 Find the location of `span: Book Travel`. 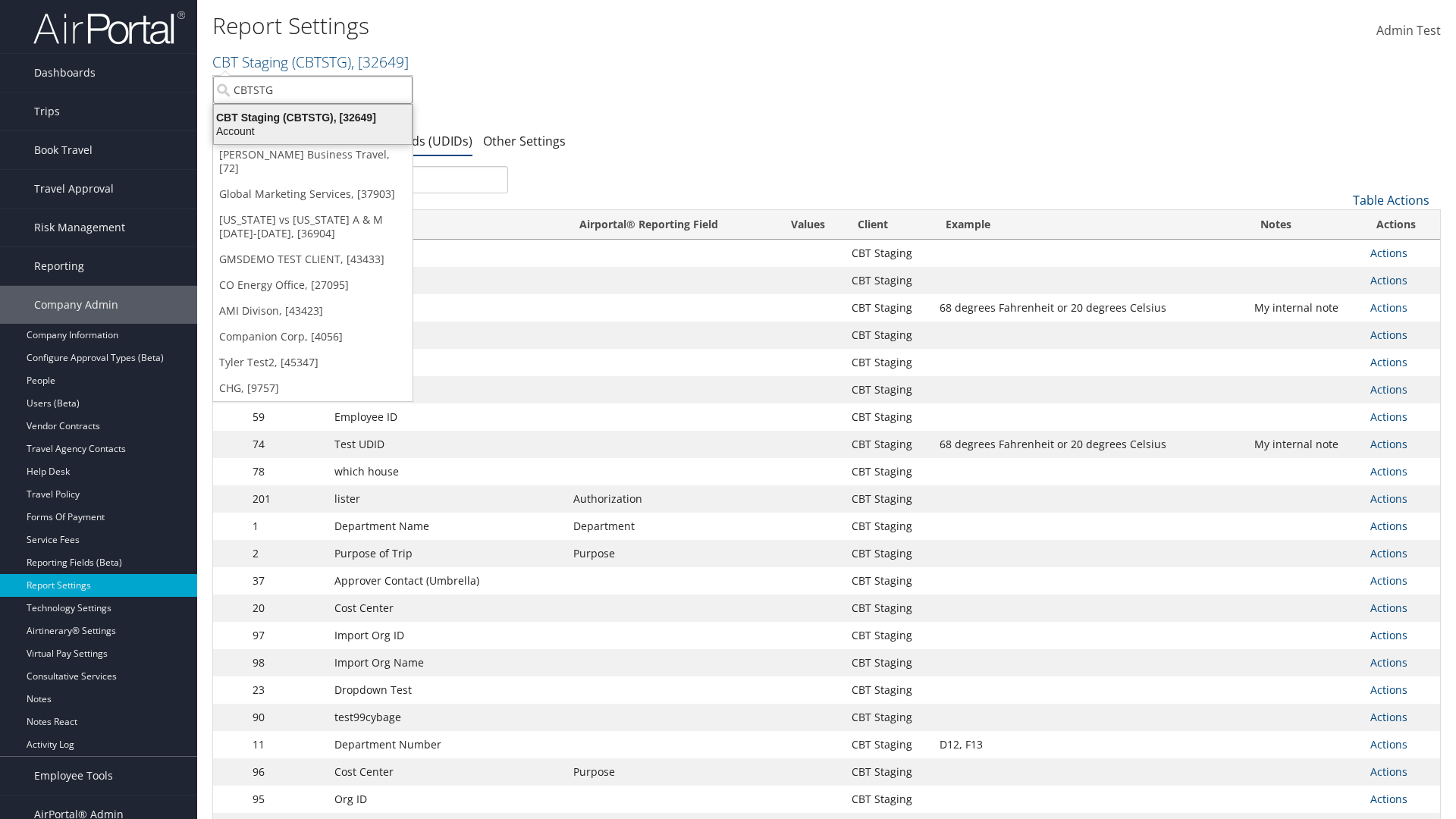

span: Book Travel is located at coordinates (63, 151).